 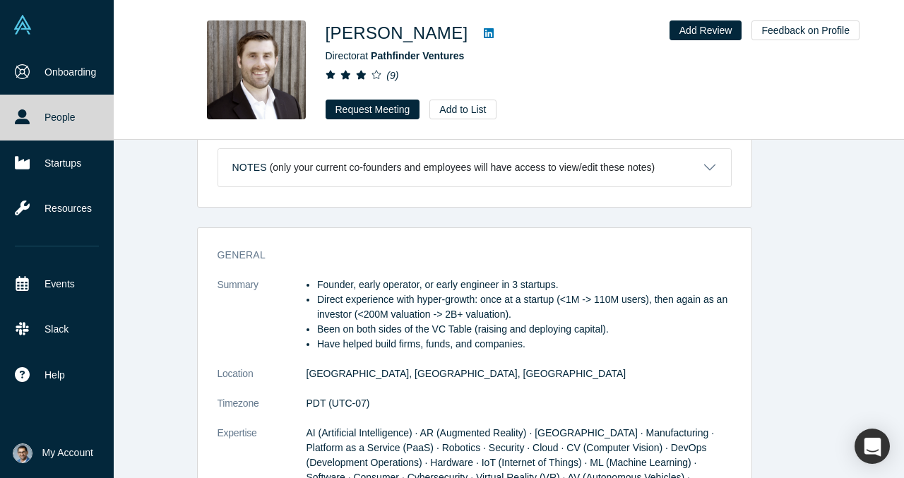 What do you see at coordinates (464, 255) in the screenshot?
I see `h3: General` at bounding box center [464, 255].